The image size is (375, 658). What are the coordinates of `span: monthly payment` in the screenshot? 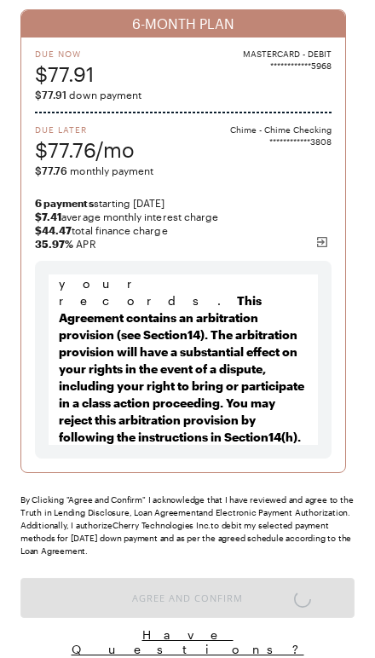 It's located at (183, 171).